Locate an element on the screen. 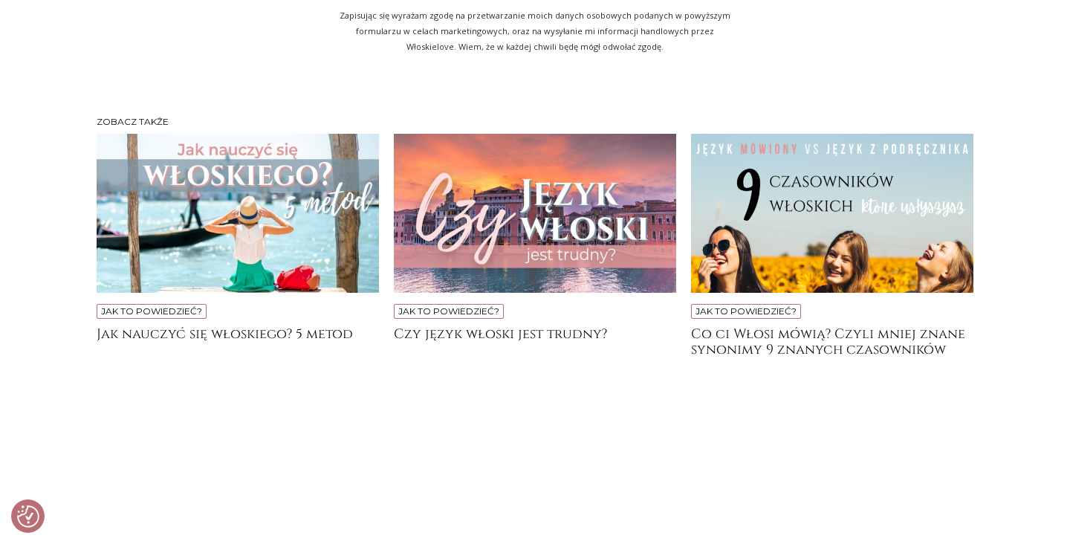 The image size is (1070, 544). a: Jak nauczyć się włoskiego? 5 metod is located at coordinates (238, 341).